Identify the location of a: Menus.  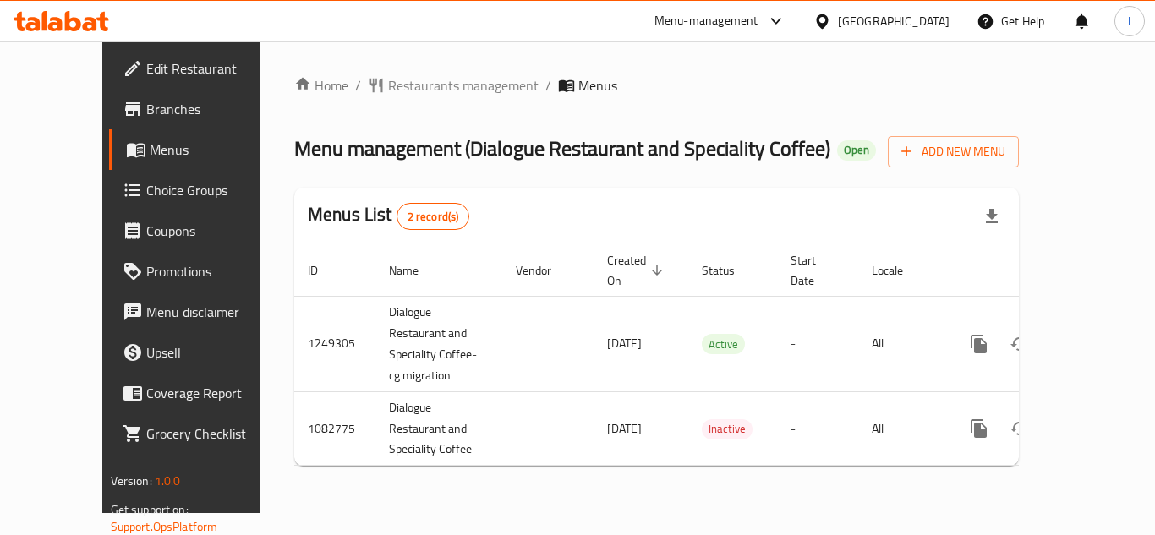
(202, 150).